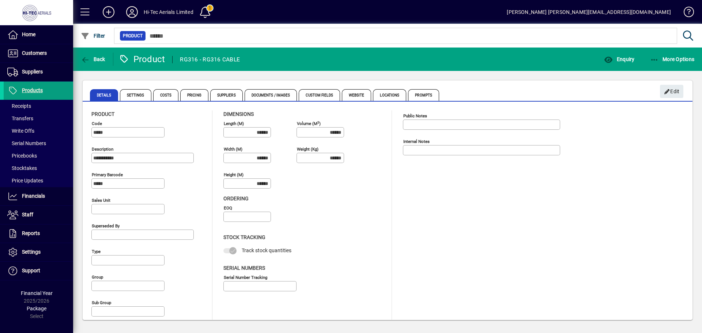 The height and width of the screenshot is (333, 702). Describe the element at coordinates (25, 181) in the screenshot. I see `span: Price Updates` at that location.